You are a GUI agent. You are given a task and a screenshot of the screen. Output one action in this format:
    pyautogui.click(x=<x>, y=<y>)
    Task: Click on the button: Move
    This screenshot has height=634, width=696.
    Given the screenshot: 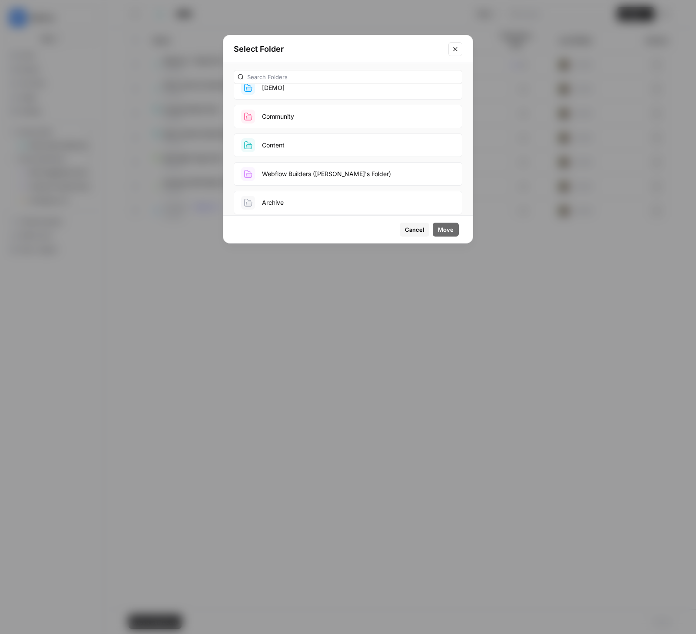 What is the action you would take?
    pyautogui.click(x=446, y=229)
    